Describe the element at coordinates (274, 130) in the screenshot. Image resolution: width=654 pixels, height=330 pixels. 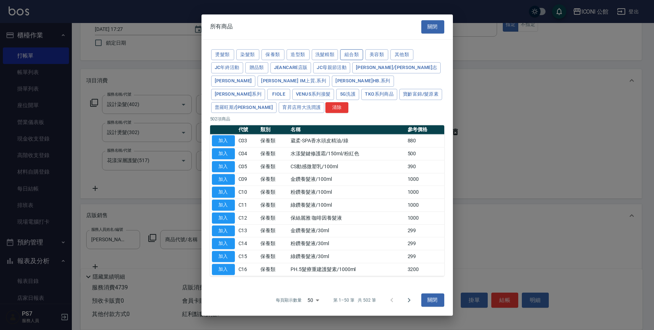
I see `th: 類別` at that location.